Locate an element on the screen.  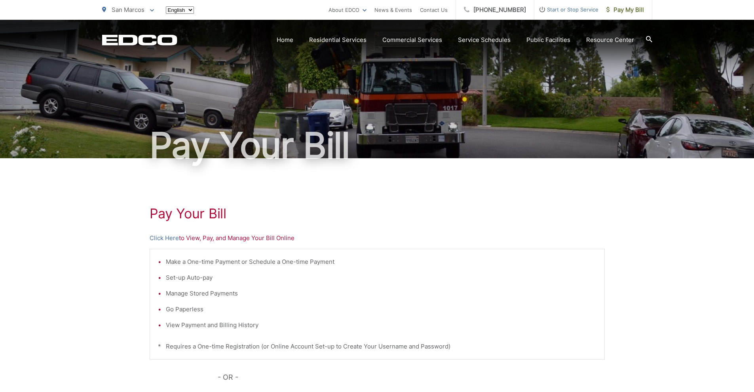
li: Set-up Auto-pay is located at coordinates (381, 278).